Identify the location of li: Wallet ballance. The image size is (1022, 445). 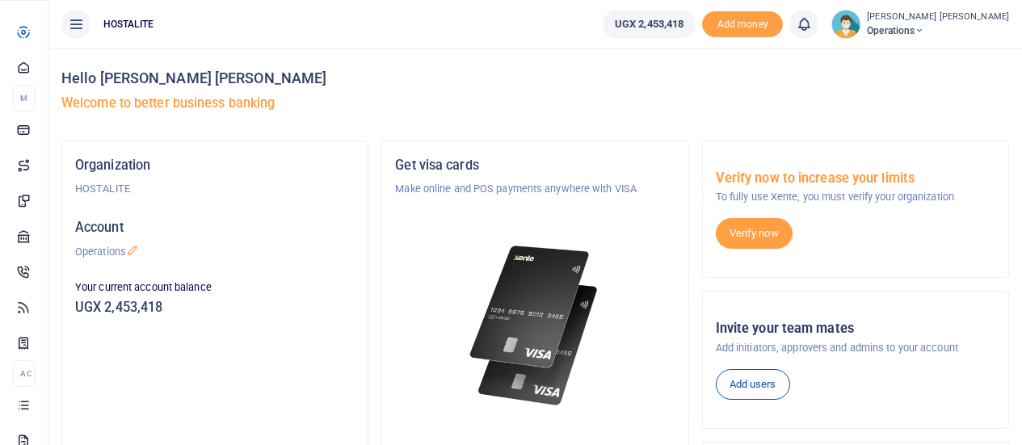
(649, 24).